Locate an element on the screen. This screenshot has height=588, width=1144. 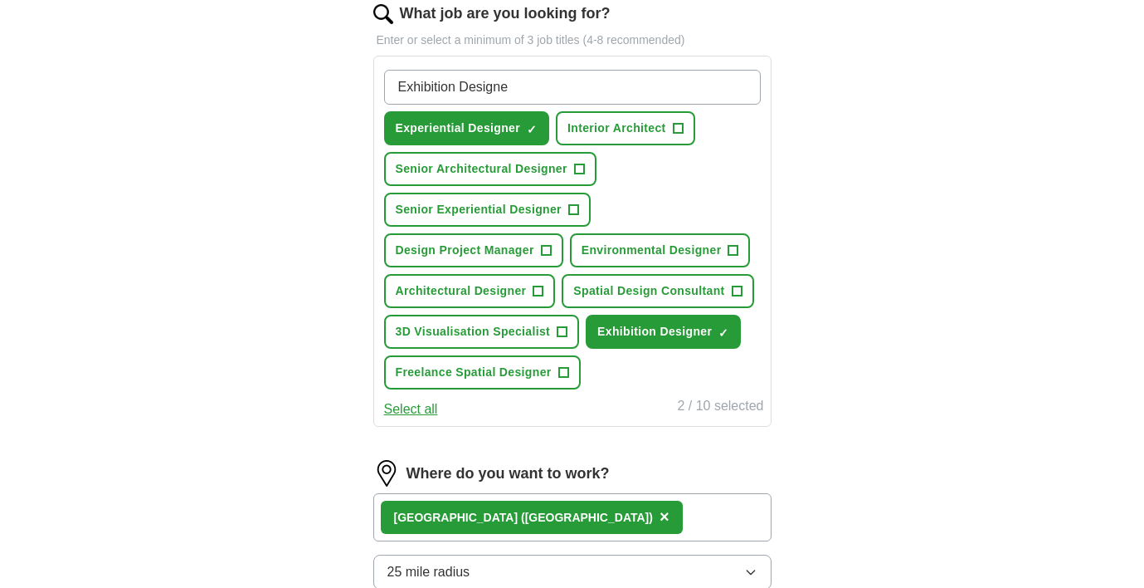
input: Type a job title and press enter is located at coordinates (573, 87).